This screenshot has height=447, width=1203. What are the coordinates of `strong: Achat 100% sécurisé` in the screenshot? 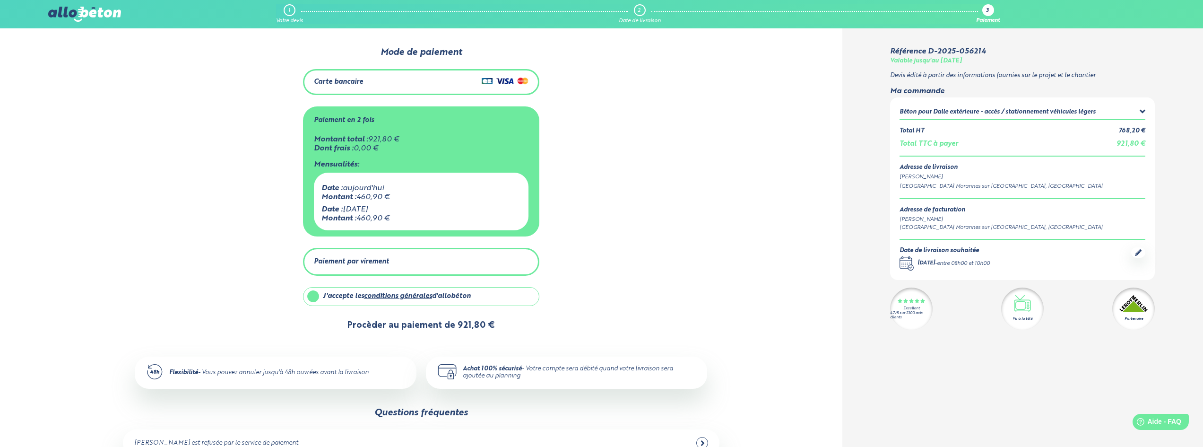 It's located at (492, 368).